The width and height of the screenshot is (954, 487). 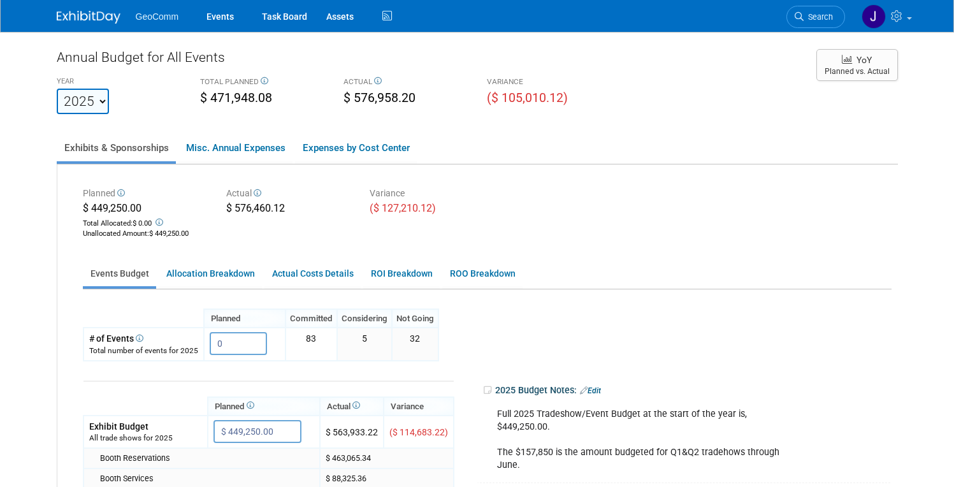 What do you see at coordinates (415, 343) in the screenshot?
I see `td: 32` at bounding box center [415, 343].